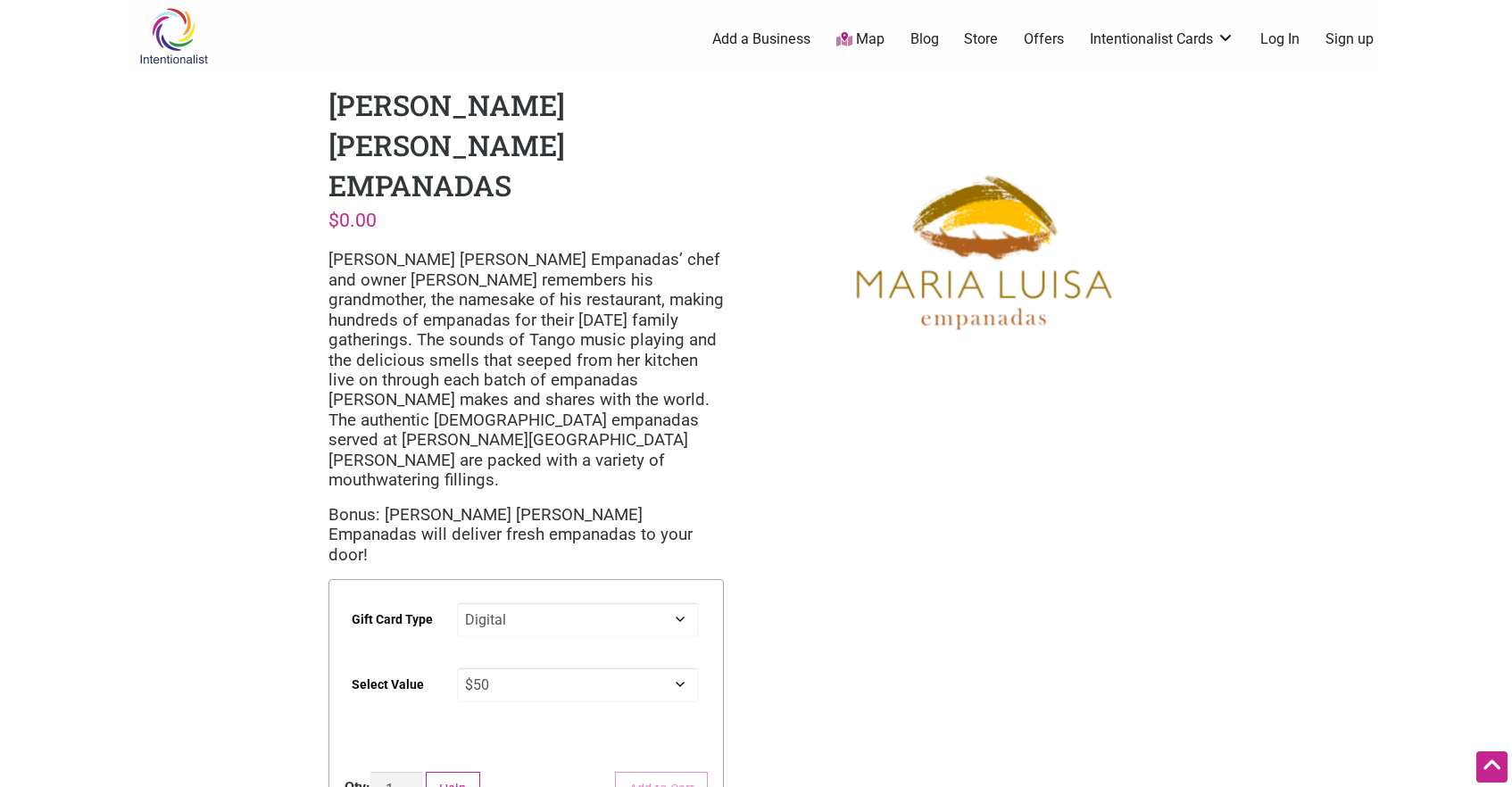  What do you see at coordinates (980, 39) in the screenshot?
I see `a: Store` at bounding box center [980, 39].